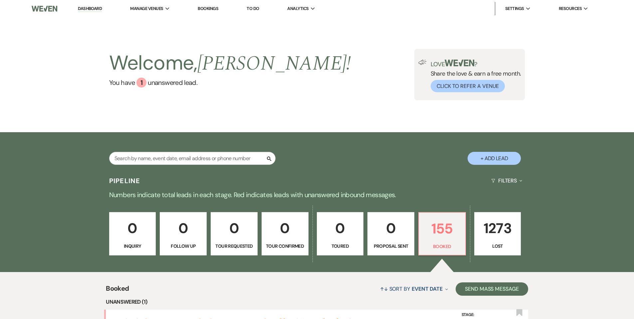 This screenshot has width=634, height=319. What do you see at coordinates (298, 9) in the screenshot?
I see `span: Analytics` at bounding box center [298, 9].